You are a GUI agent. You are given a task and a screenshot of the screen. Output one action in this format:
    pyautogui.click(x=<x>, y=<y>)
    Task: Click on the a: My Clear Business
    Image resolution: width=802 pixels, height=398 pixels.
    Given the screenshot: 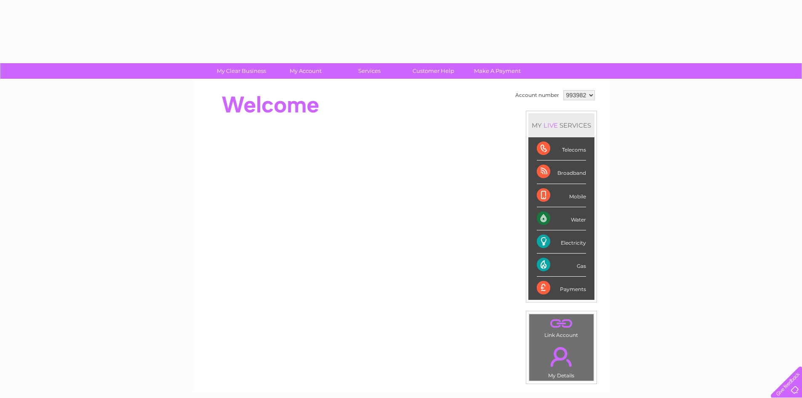 What is the action you would take?
    pyautogui.click(x=241, y=71)
    